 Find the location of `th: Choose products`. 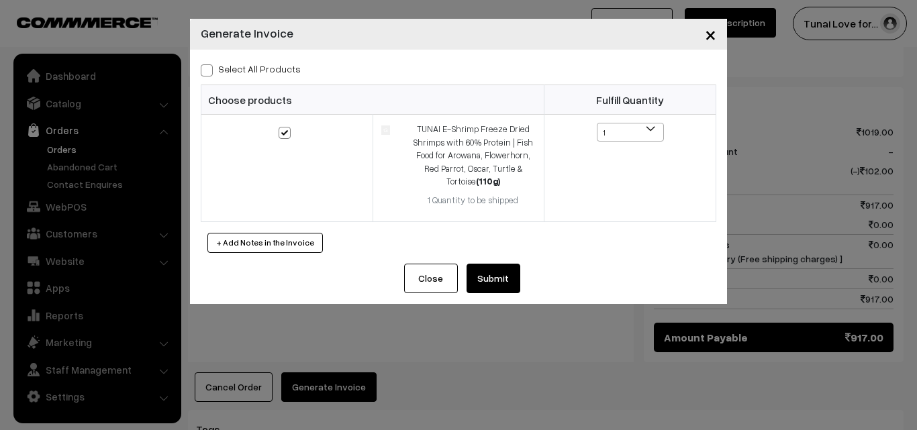

th: Choose products is located at coordinates (372, 100).